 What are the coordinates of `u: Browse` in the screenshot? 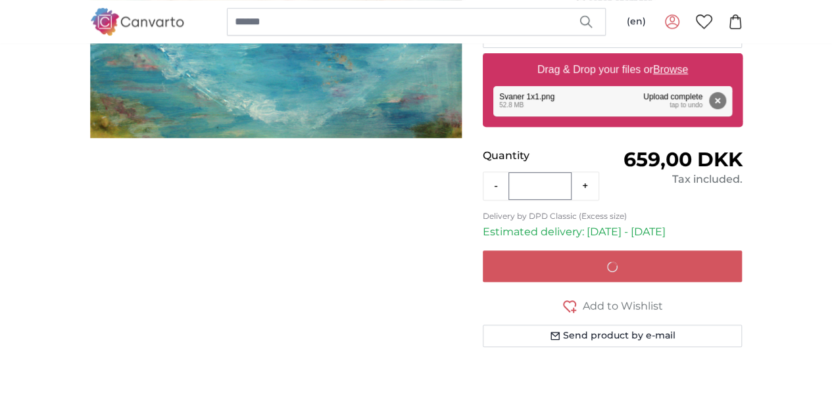 It's located at (670, 69).